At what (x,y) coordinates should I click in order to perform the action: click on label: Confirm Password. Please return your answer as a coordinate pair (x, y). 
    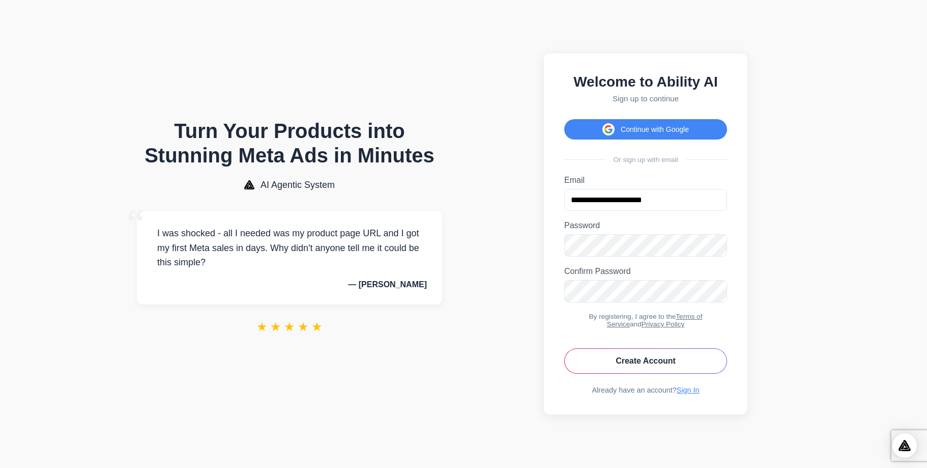
    Looking at the image, I should click on (646, 271).